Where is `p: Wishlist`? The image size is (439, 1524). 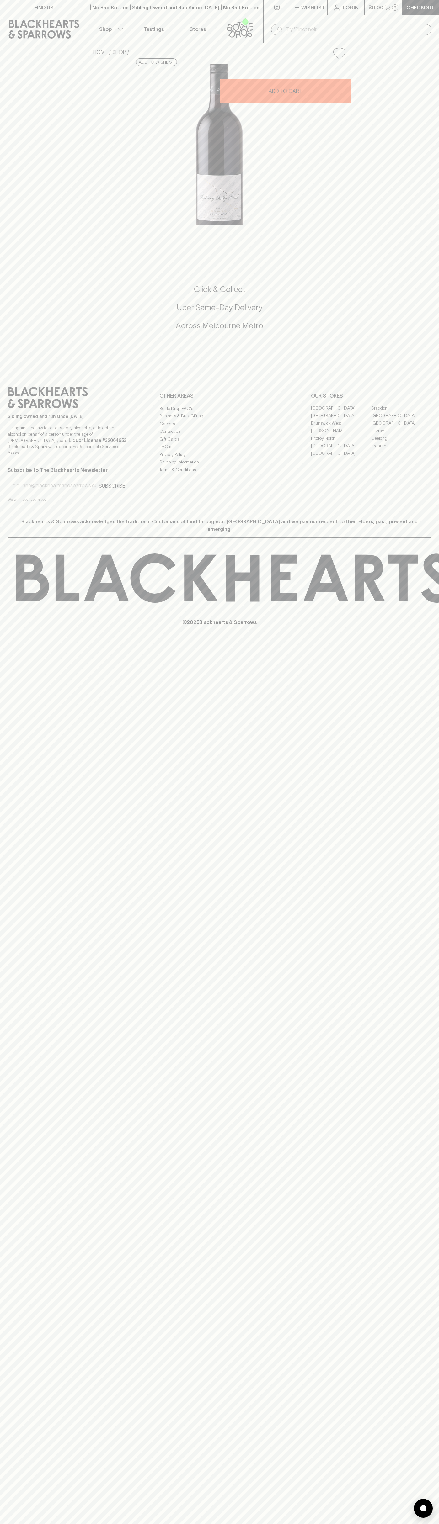 p: Wishlist is located at coordinates (313, 8).